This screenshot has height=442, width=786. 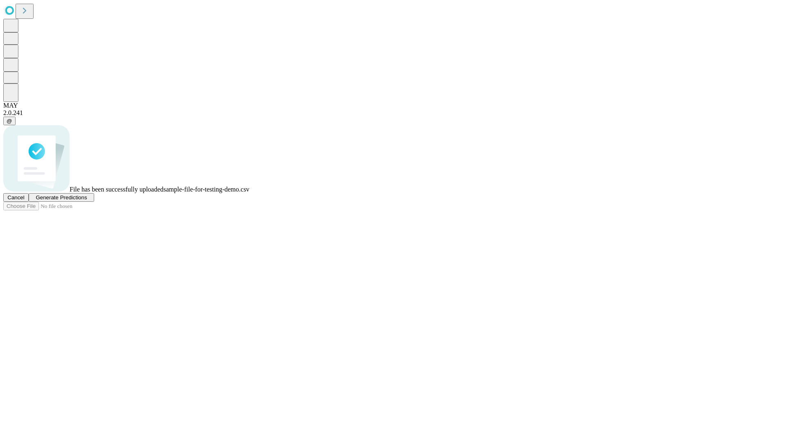 I want to click on span: File has been successfully uploaded, so click(x=116, y=189).